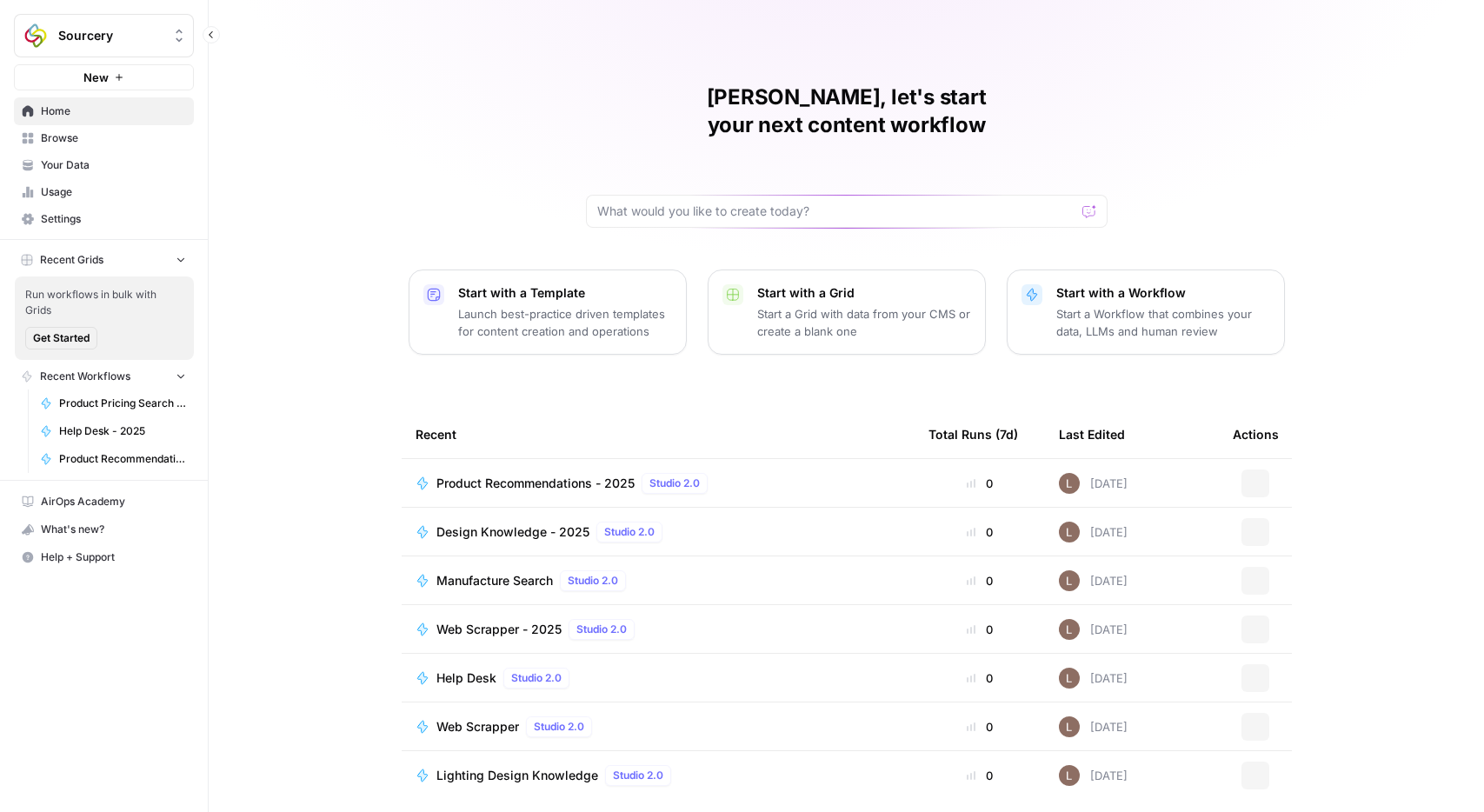 The image size is (1484, 812). Describe the element at coordinates (1256, 433) in the screenshot. I see `div: Actions` at that location.